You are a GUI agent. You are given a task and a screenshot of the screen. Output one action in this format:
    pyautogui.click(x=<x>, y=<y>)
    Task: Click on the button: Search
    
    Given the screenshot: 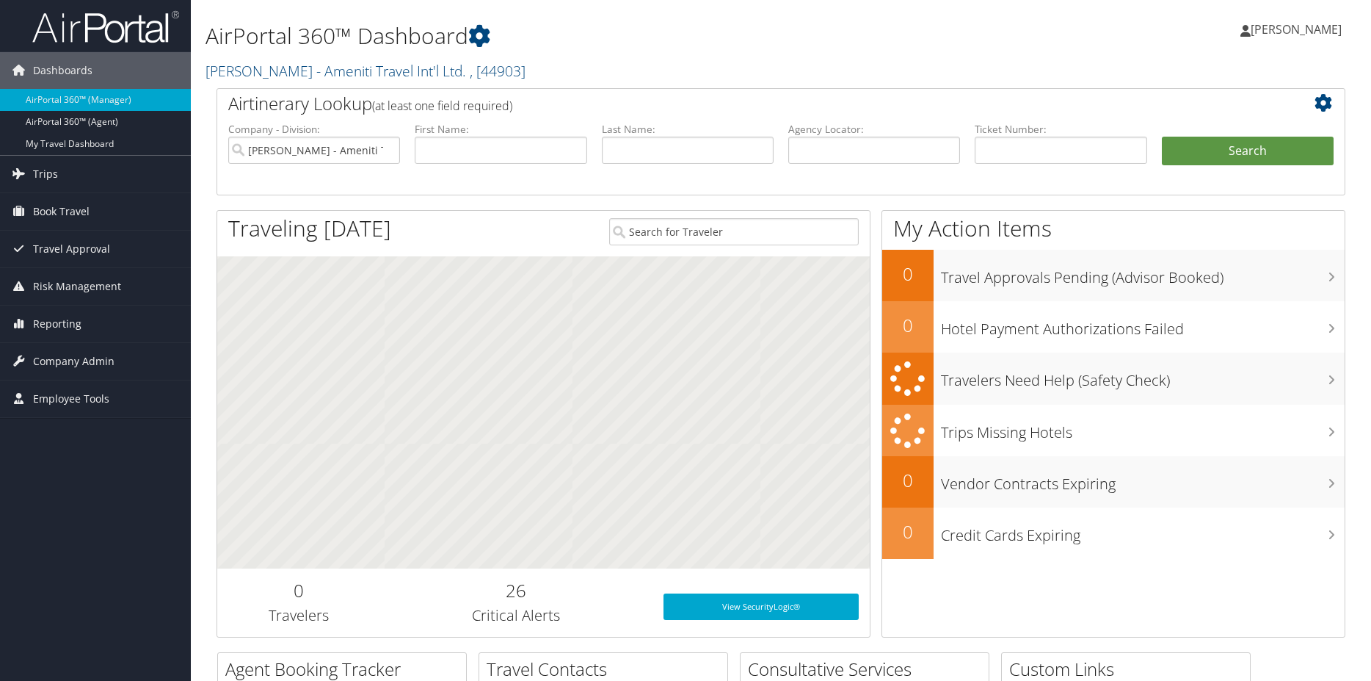 What is the action you would take?
    pyautogui.click(x=1248, y=151)
    